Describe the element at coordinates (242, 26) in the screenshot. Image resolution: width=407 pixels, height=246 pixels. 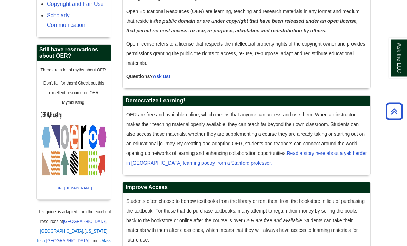
I see `em: the public domain or are under copyright that have been released under an open license, that perm...` at that location.